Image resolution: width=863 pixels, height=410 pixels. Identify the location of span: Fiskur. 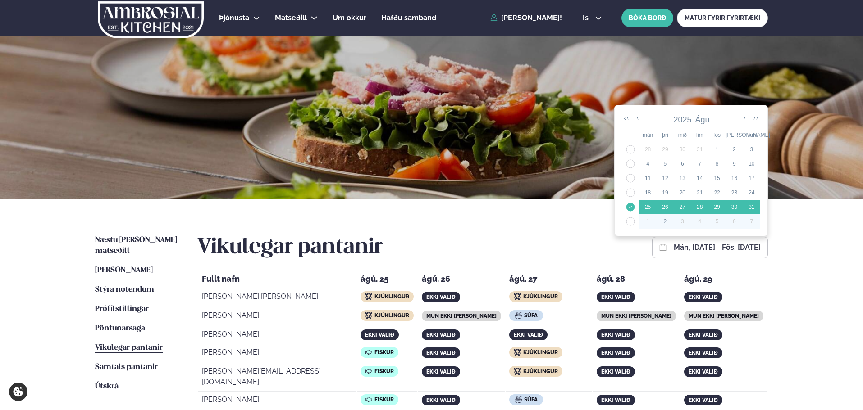
(384, 353).